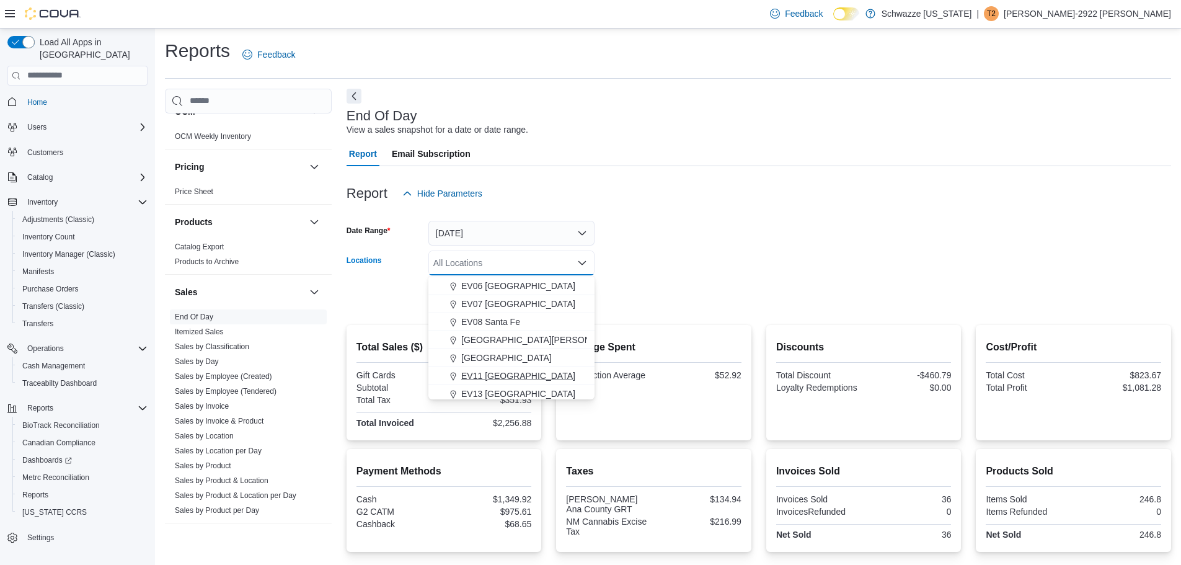 The height and width of the screenshot is (565, 1181). What do you see at coordinates (82, 237) in the screenshot?
I see `button: Inventory Count` at bounding box center [82, 237].